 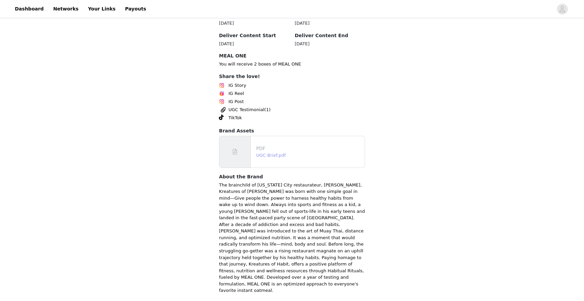 I want to click on div: avatar, so click(x=562, y=9).